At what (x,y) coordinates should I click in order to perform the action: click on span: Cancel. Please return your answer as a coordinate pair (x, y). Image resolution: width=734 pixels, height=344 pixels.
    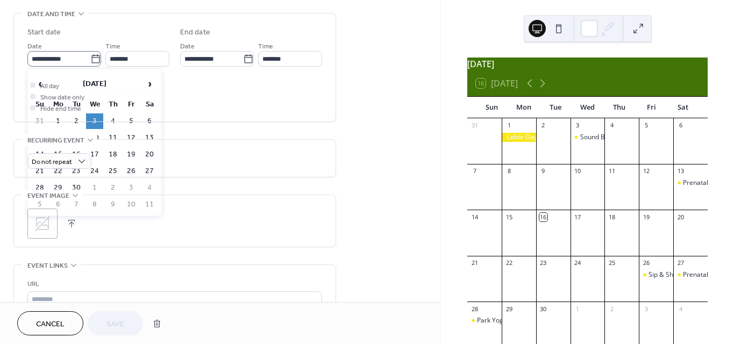
    Looking at the image, I should click on (50, 324).